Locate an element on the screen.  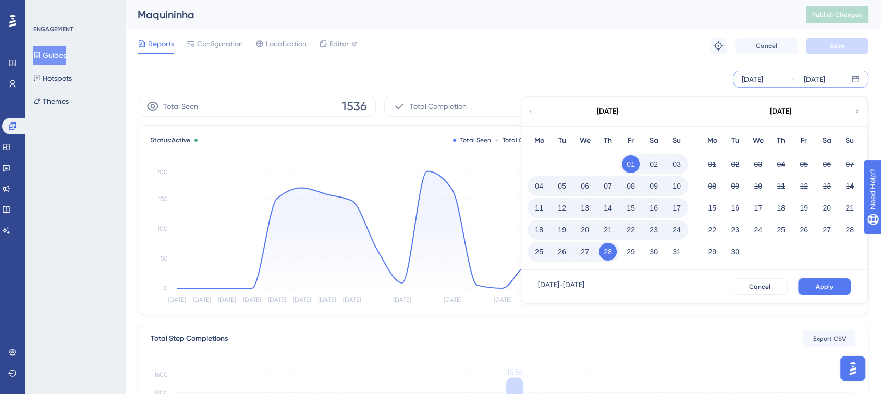
div: Total Completion is located at coordinates (524, 140).